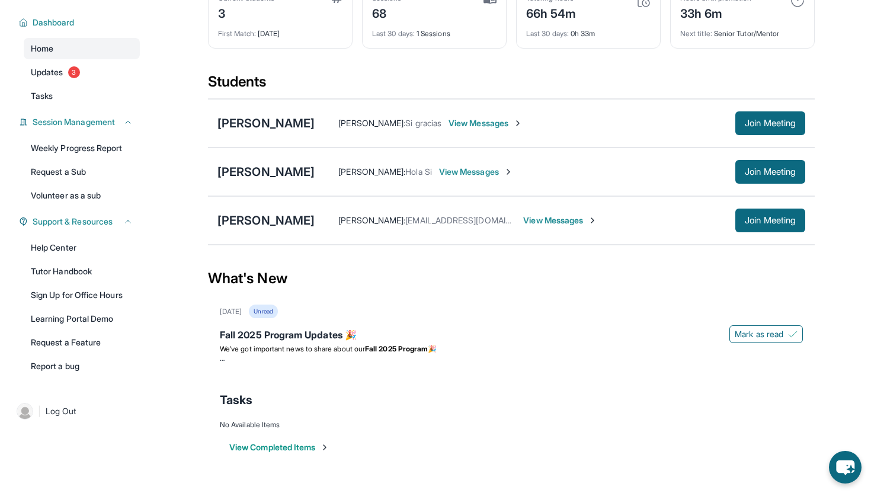  I want to click on span: Dashboard, so click(53, 23).